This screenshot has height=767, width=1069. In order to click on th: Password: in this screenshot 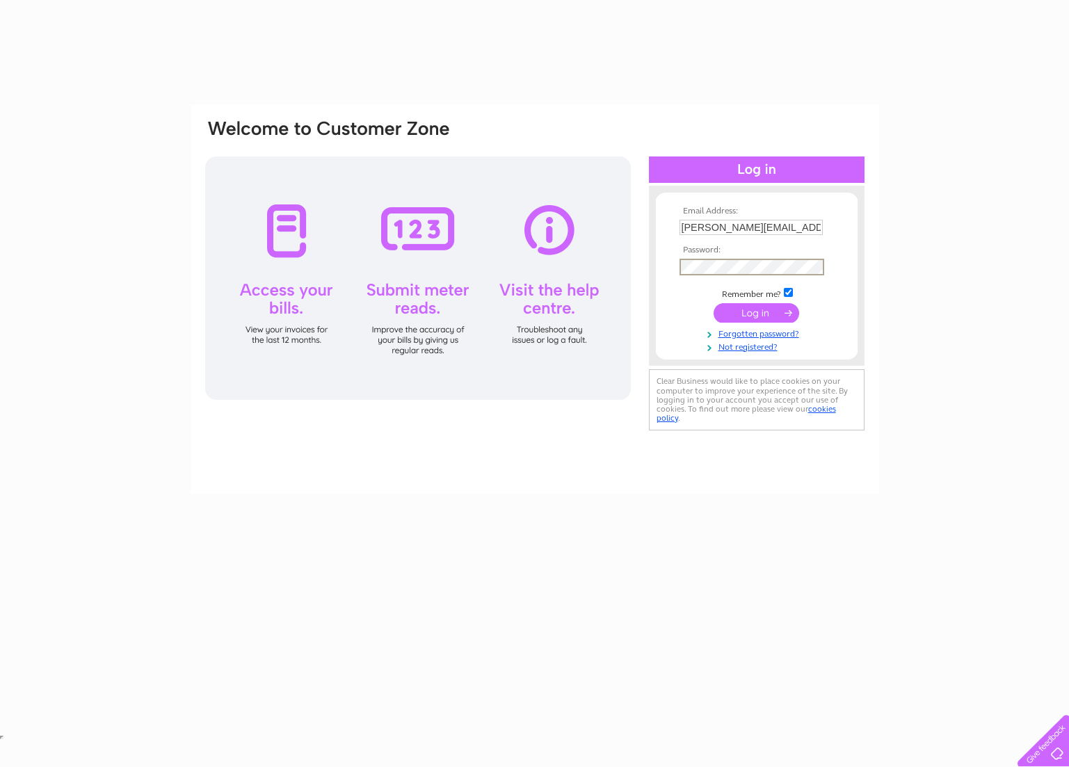, I will do `click(757, 250)`.